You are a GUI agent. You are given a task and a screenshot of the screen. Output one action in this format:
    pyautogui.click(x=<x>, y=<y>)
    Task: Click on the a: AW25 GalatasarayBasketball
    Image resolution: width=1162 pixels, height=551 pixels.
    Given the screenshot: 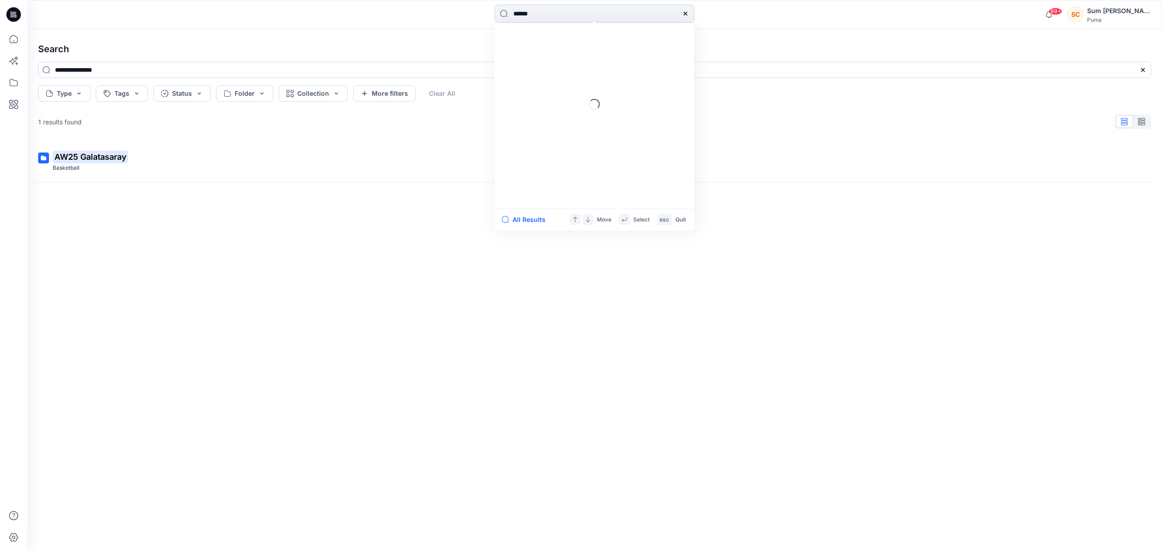 What is the action you would take?
    pyautogui.click(x=595, y=162)
    